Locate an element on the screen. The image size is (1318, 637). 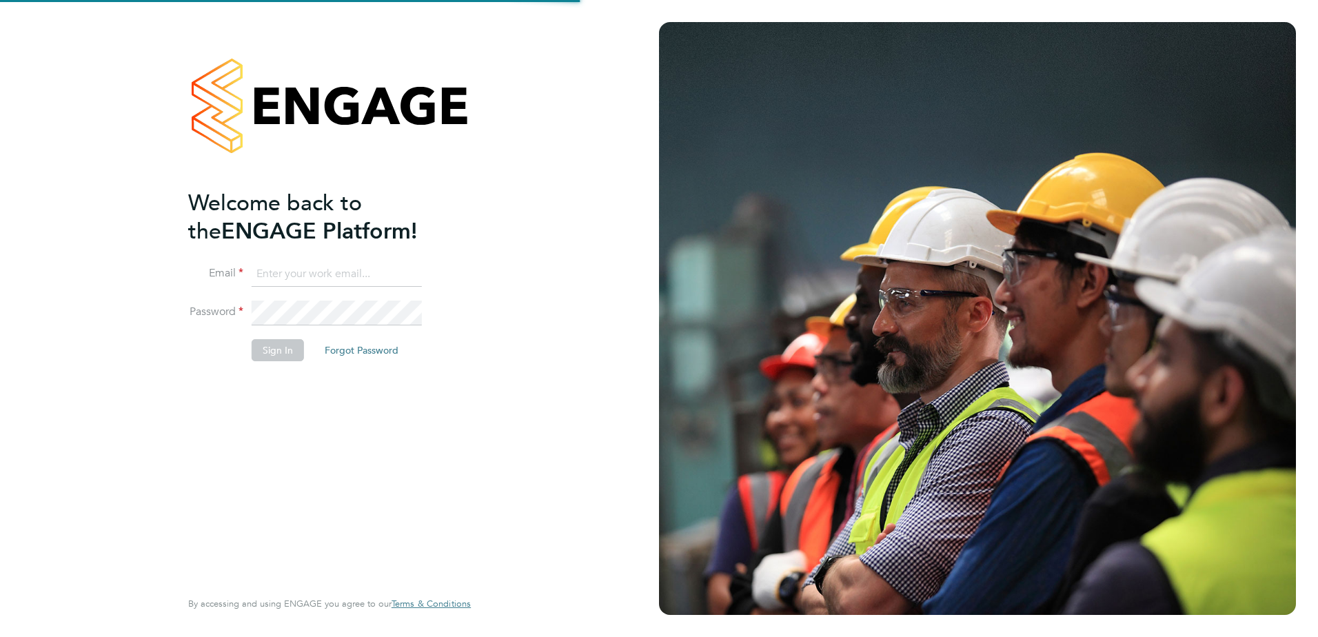
button: Sign In is located at coordinates (278, 350).